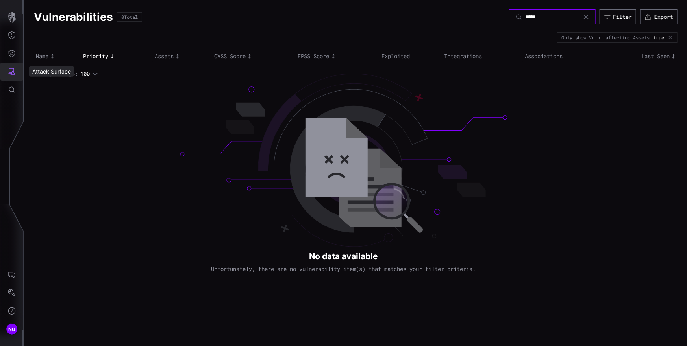  Describe the element at coordinates (12, 329) in the screenshot. I see `button: NU` at that location.